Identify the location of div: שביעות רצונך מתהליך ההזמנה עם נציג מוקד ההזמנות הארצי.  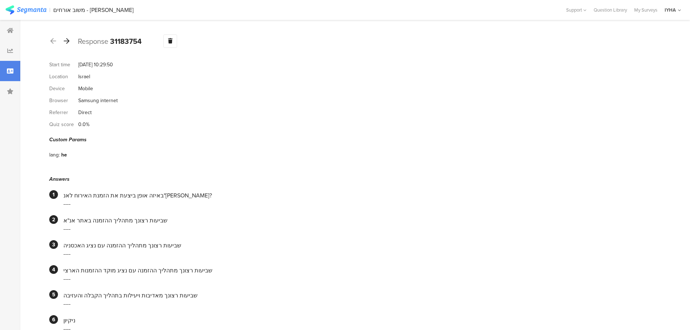
(359, 270).